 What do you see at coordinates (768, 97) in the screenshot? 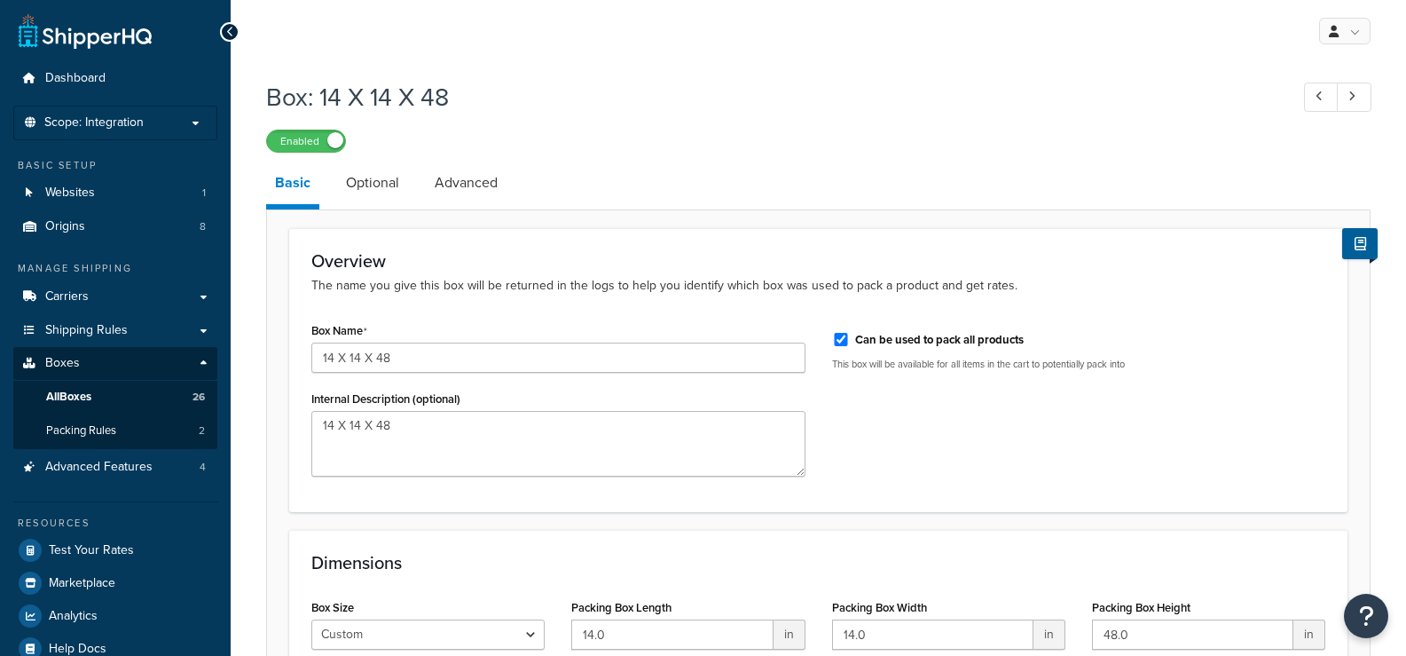
I see `h1: Box: 14 X 14 X 48` at bounding box center [768, 97].